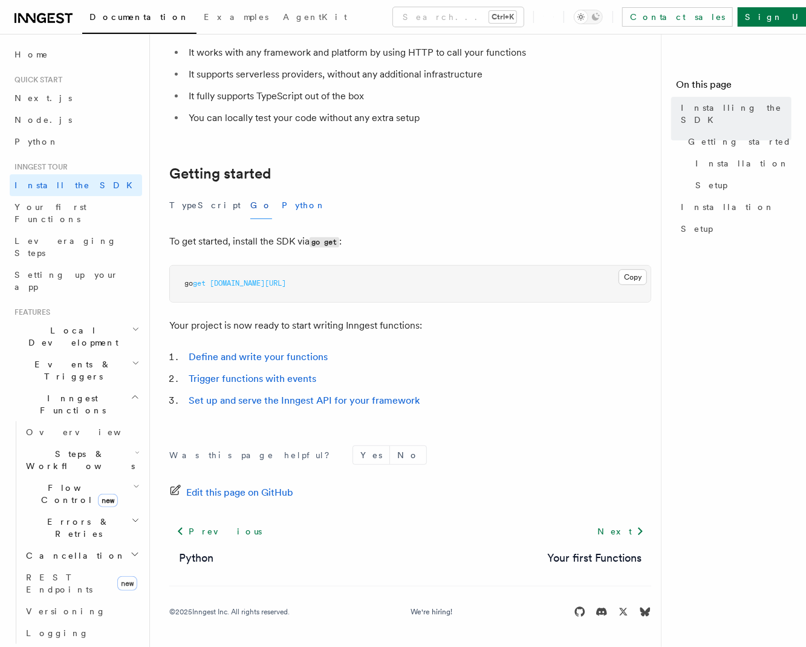 This screenshot has width=806, height=647. Describe the element at coordinates (67, 281) in the screenshot. I see `span: Setting up your app` at that location.